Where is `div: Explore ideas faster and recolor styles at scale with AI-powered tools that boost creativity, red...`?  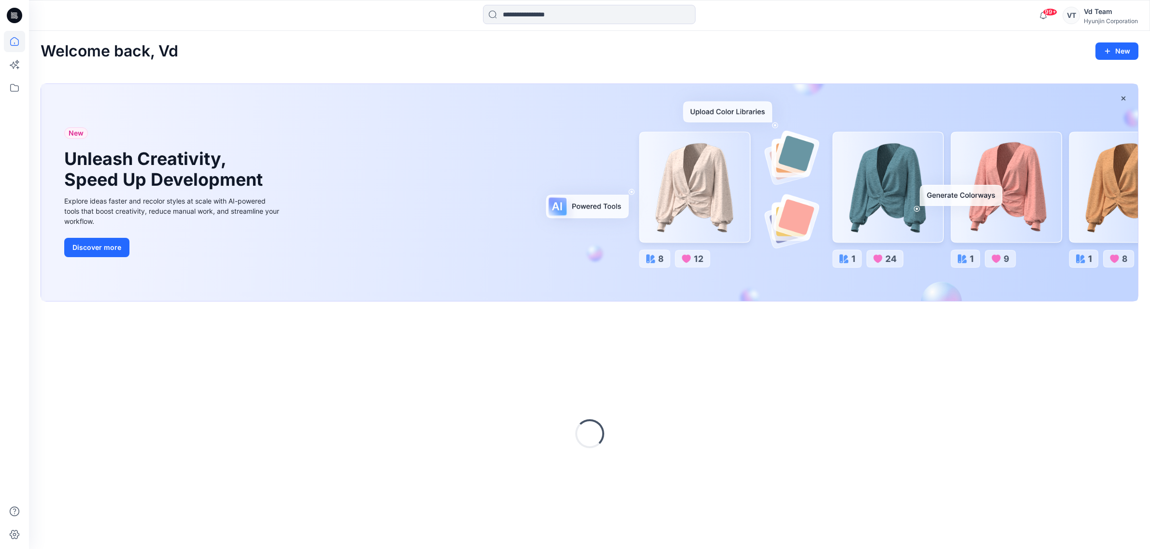
div: Explore ideas faster and recolor styles at scale with AI-powered tools that boost creativity, red... is located at coordinates (173, 211).